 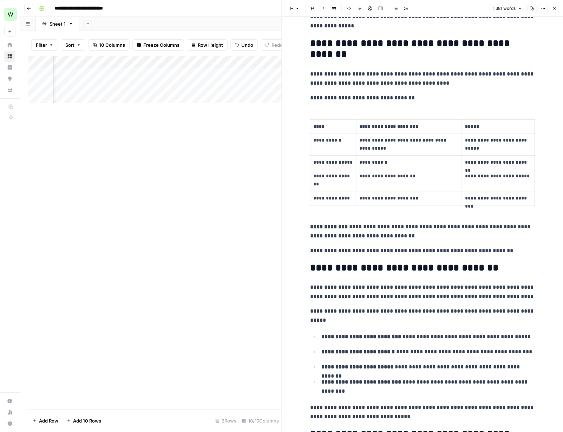 I want to click on a: Insights, so click(x=10, y=67).